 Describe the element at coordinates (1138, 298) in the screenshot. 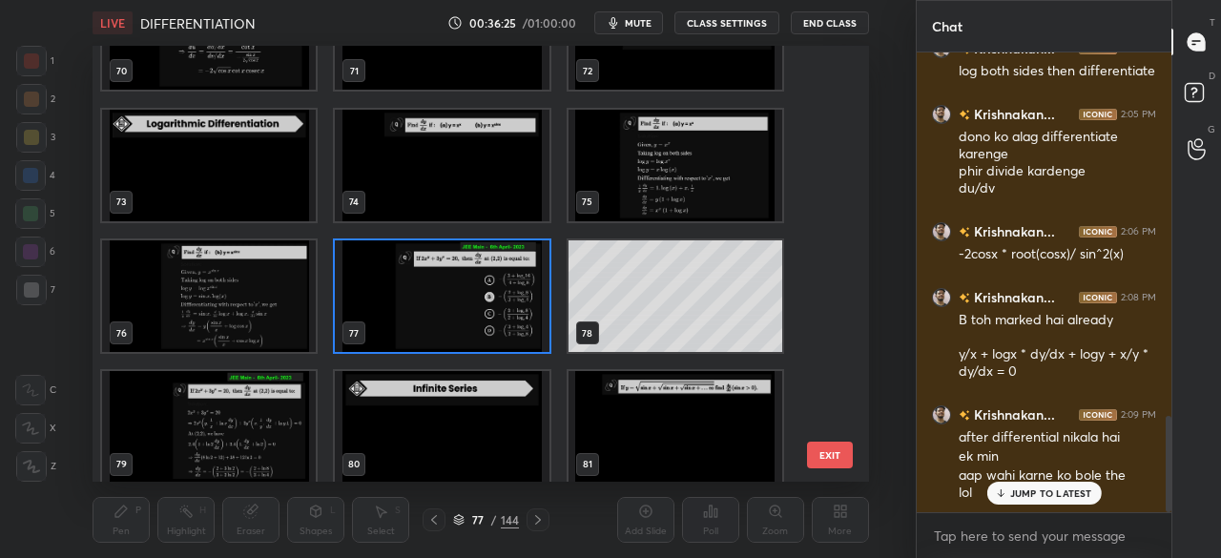

I see `div: 2:08 PM` at that location.